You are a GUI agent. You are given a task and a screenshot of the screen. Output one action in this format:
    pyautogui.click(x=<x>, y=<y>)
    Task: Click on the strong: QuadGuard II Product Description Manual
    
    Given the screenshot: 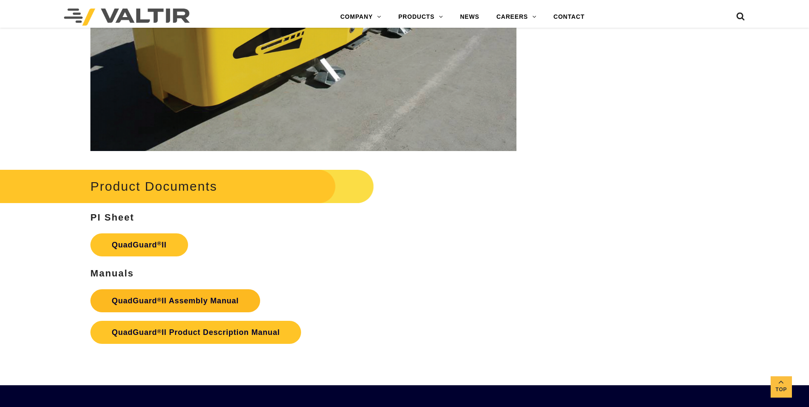 What is the action you would take?
    pyautogui.click(x=196, y=332)
    